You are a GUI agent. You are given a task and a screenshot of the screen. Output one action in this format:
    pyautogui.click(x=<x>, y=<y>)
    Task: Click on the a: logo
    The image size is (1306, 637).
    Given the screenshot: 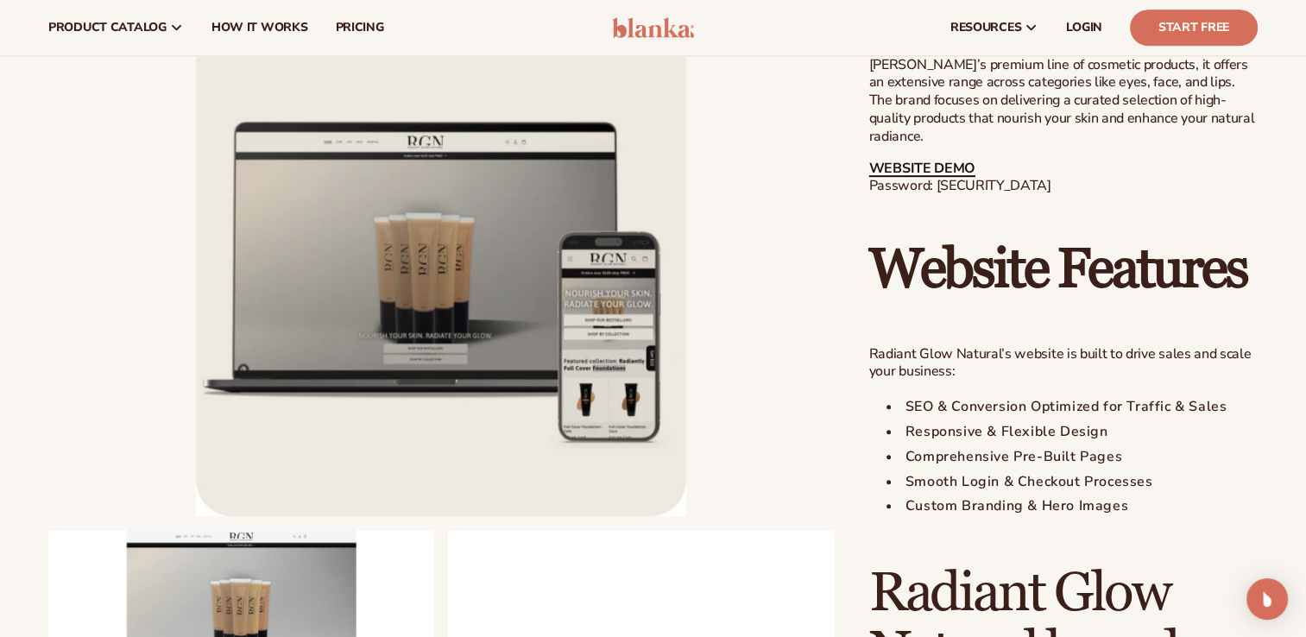 What is the action you would take?
    pyautogui.click(x=652, y=28)
    